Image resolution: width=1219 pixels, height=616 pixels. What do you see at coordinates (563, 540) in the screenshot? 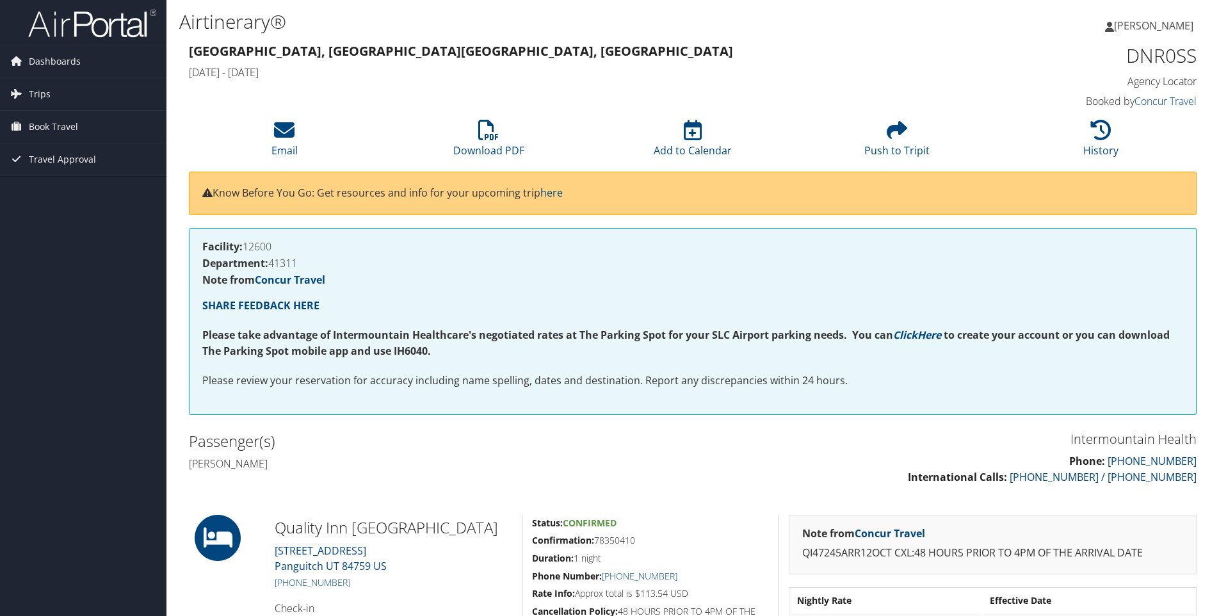
I see `strong: Confirmation:` at bounding box center [563, 540].